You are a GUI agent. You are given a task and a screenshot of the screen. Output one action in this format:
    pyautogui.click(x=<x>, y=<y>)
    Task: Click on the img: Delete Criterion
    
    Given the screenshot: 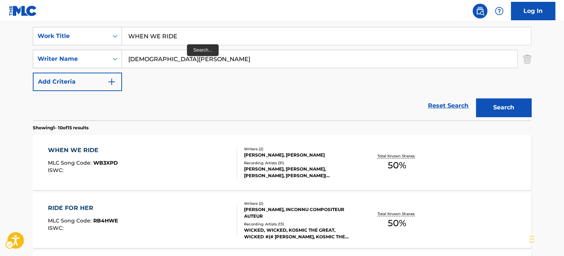 What is the action you would take?
    pyautogui.click(x=527, y=59)
    